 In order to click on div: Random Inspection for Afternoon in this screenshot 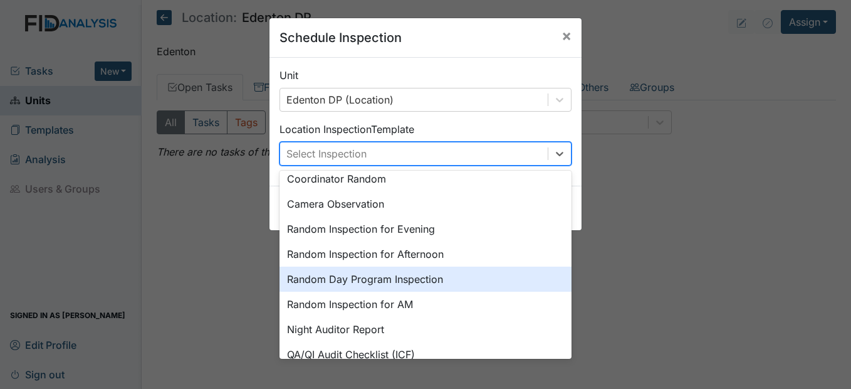, I will do `click(426, 254)`.